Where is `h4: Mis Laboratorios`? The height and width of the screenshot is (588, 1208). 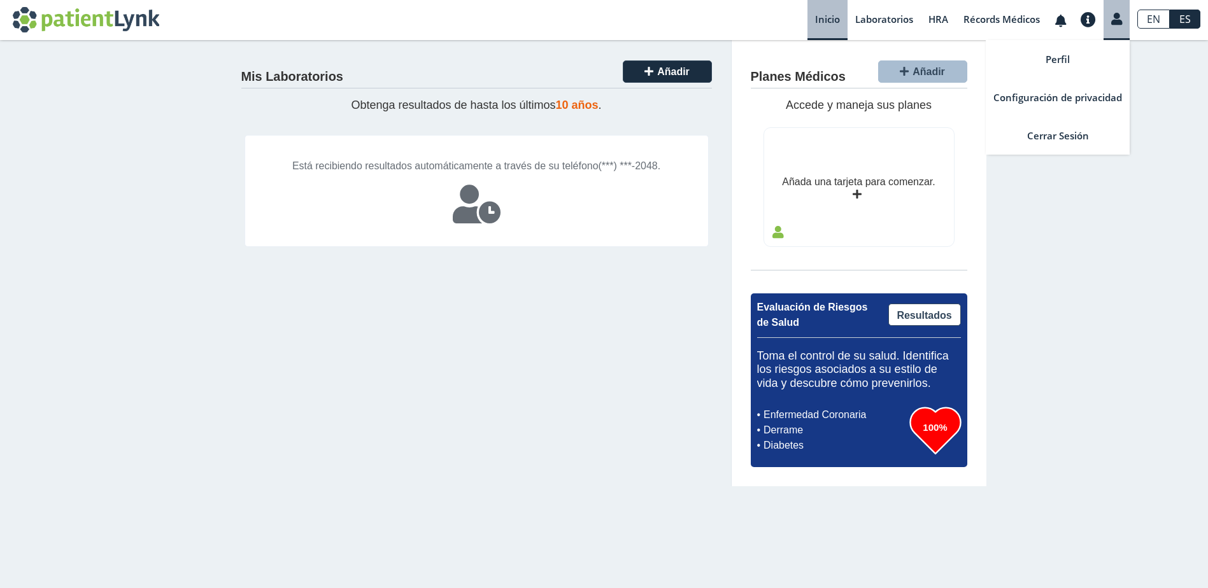 h4: Mis Laboratorios is located at coordinates (292, 77).